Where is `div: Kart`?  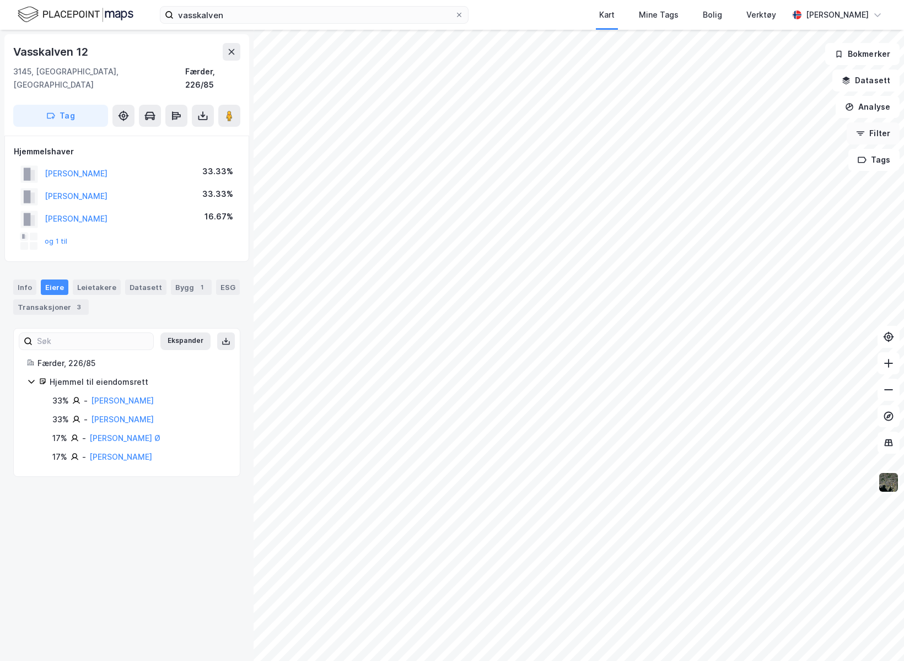
div: Kart is located at coordinates (607, 15).